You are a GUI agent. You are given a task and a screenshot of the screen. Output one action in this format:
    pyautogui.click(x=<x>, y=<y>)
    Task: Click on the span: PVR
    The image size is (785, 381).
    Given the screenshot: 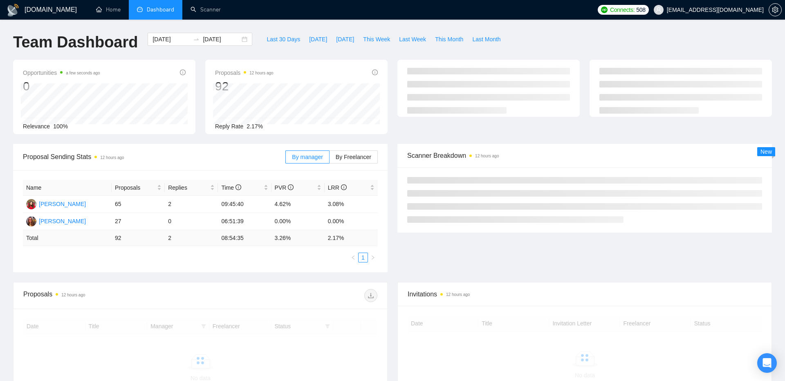 What is the action you would take?
    pyautogui.click(x=284, y=188)
    